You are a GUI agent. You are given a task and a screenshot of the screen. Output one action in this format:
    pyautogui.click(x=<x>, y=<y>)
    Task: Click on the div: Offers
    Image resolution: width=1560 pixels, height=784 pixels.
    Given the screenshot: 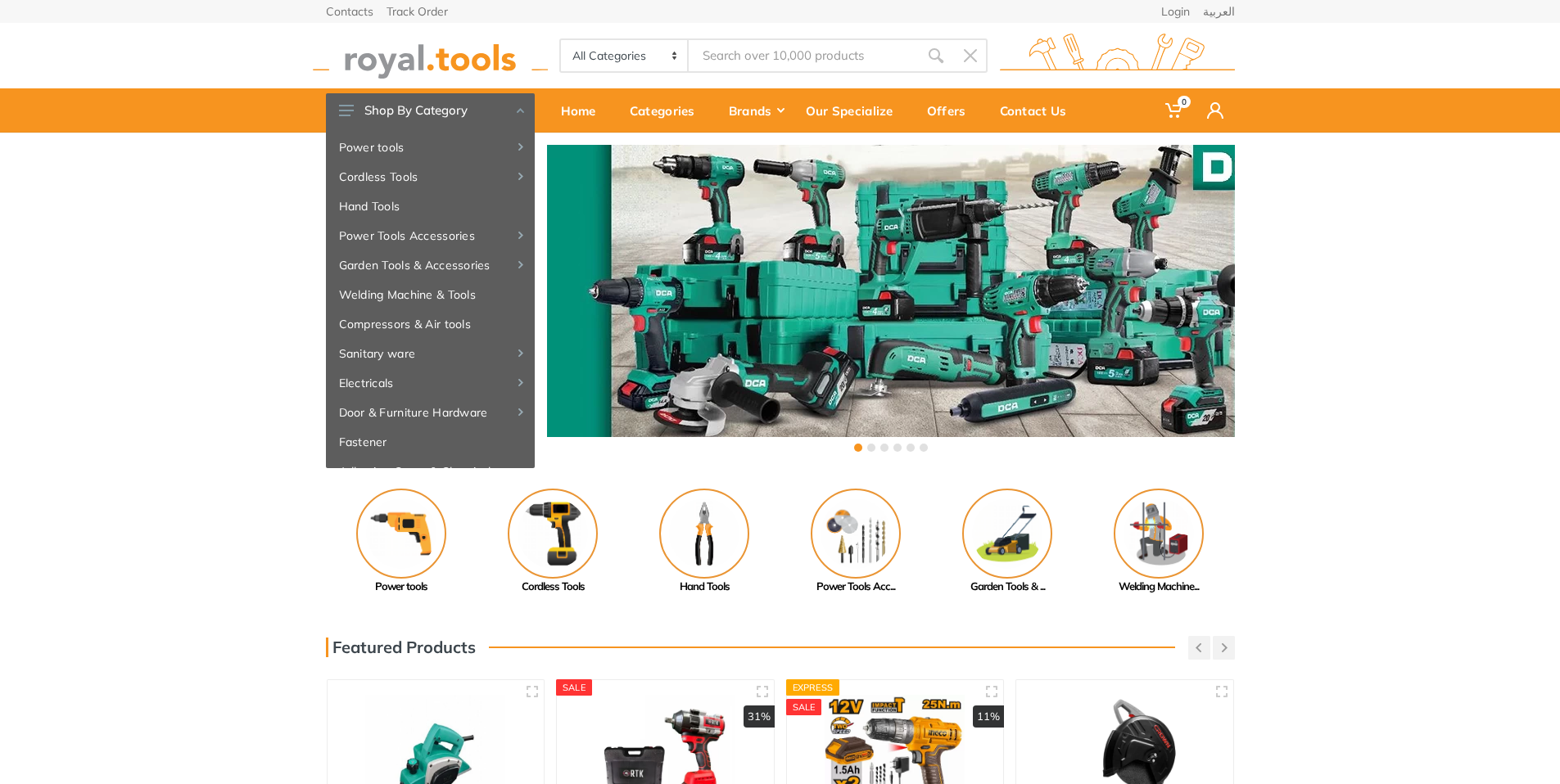 What is the action you would take?
    pyautogui.click(x=952, y=111)
    